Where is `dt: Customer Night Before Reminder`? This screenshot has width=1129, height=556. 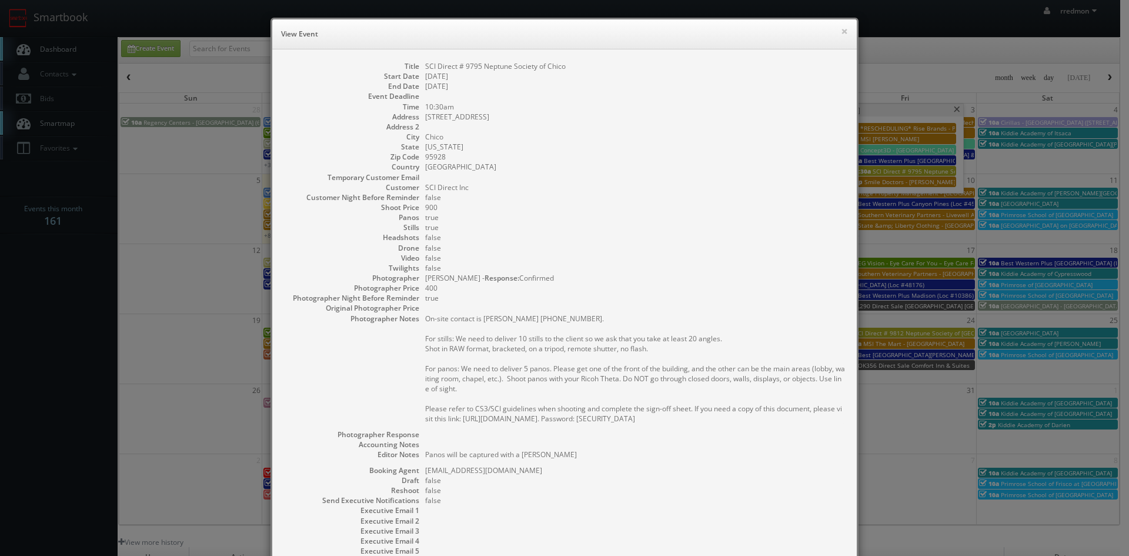 dt: Customer Night Before Reminder is located at coordinates (352, 197).